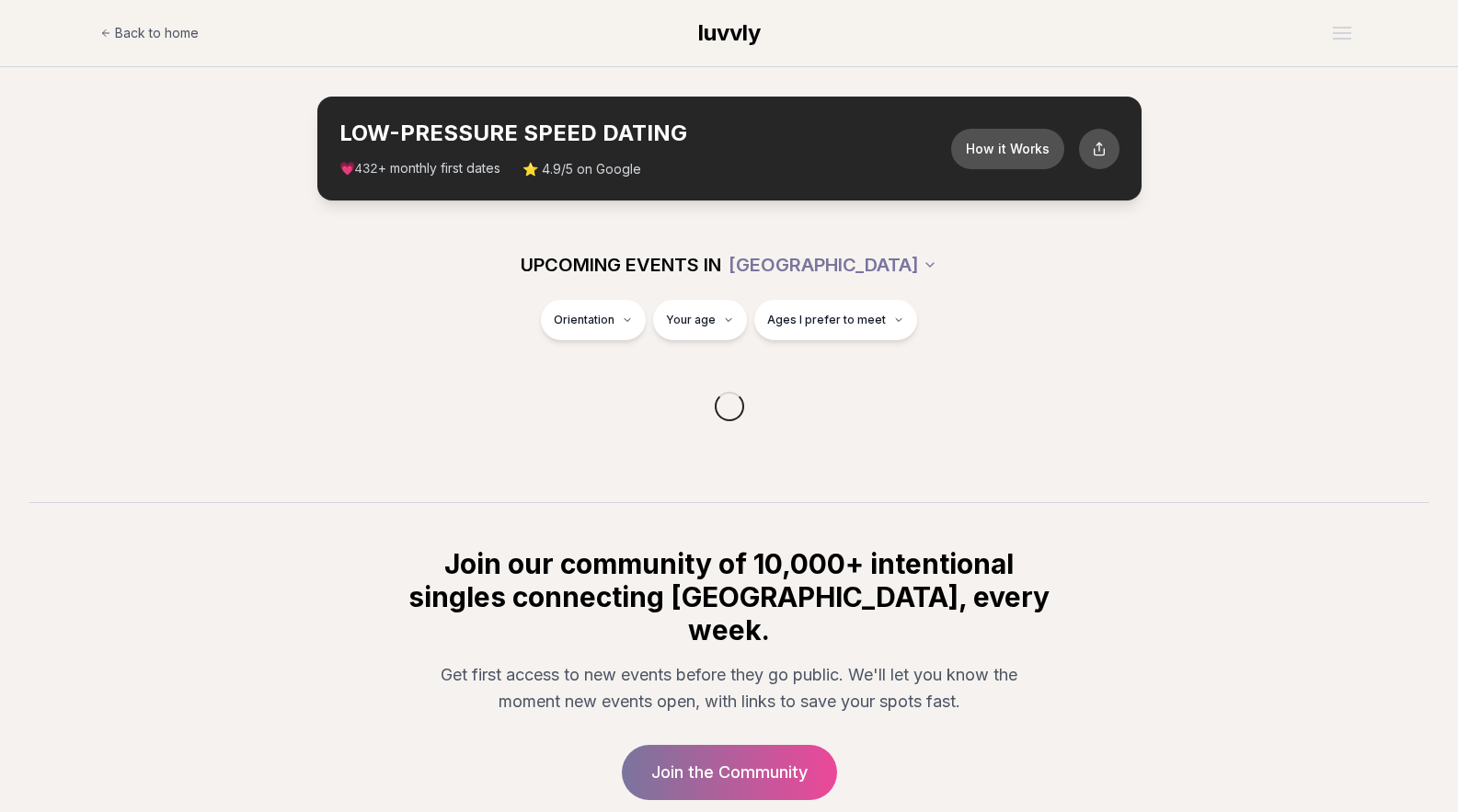 The height and width of the screenshot is (812, 1458). What do you see at coordinates (366, 169) in the screenshot?
I see `span: 432` at bounding box center [366, 169].